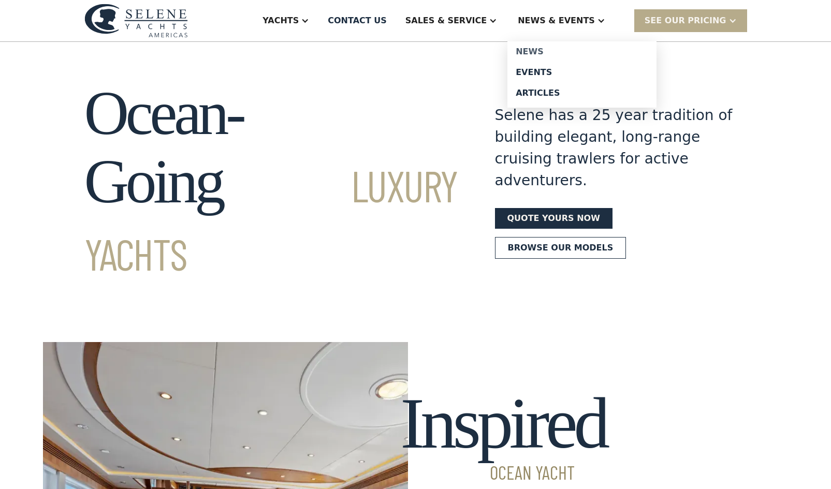  What do you see at coordinates (582, 72) in the screenshot?
I see `div: Events` at bounding box center [582, 72].